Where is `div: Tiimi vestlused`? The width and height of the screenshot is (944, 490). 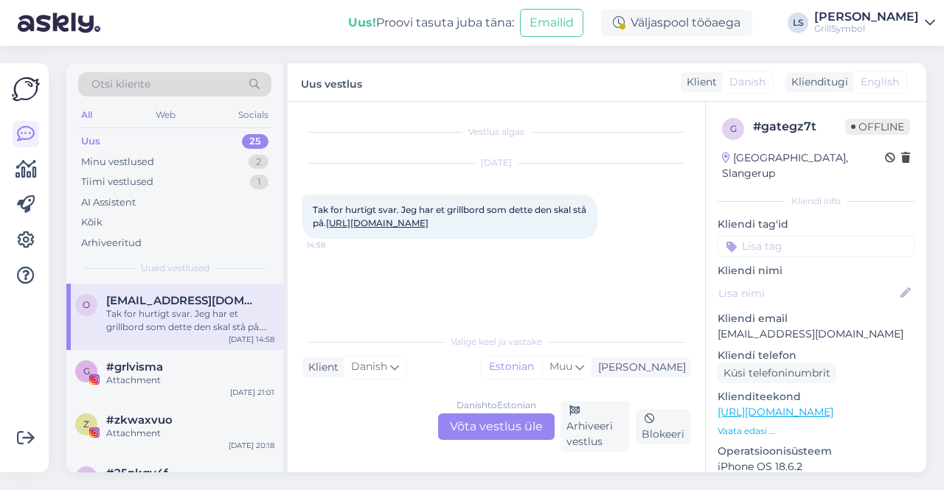
div: Tiimi vestlused is located at coordinates (117, 182).